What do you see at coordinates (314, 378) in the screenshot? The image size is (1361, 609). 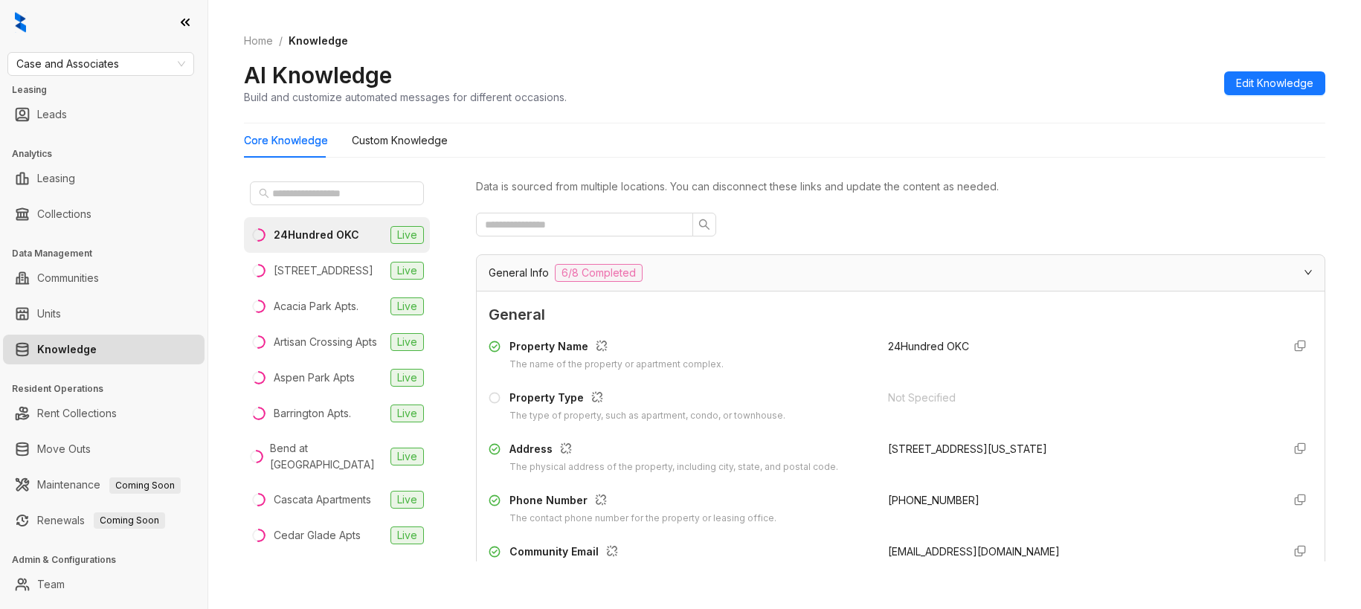 I see `div: Aspen Park Apts` at bounding box center [314, 378].